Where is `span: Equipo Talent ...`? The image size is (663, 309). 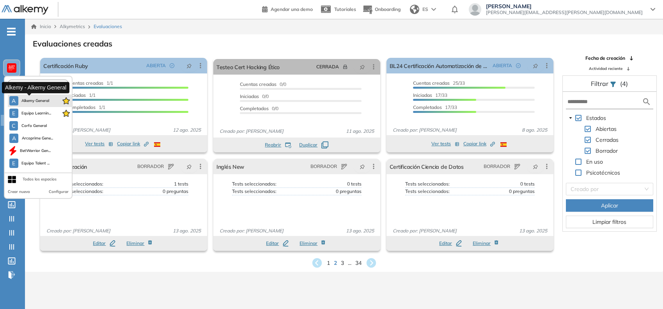 span: Equipo Talent ... is located at coordinates (35, 163).